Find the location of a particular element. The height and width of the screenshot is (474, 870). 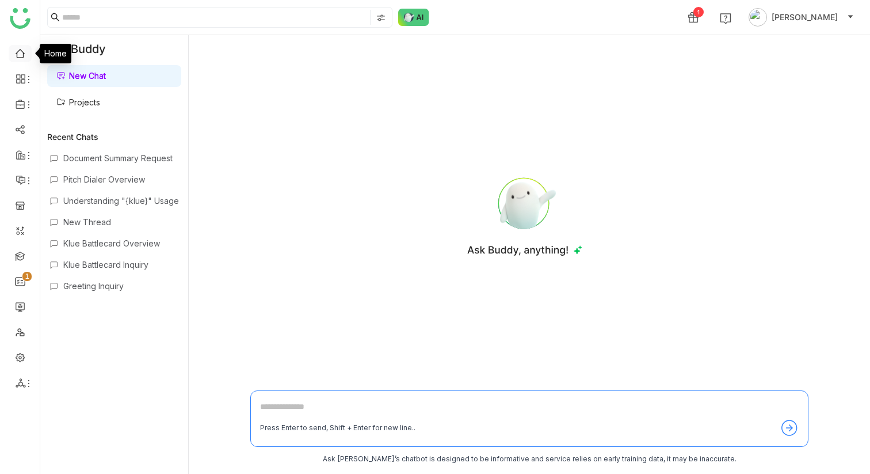

div: Press Enter to send, Shift + Enter for new line.. is located at coordinates (338, 428).